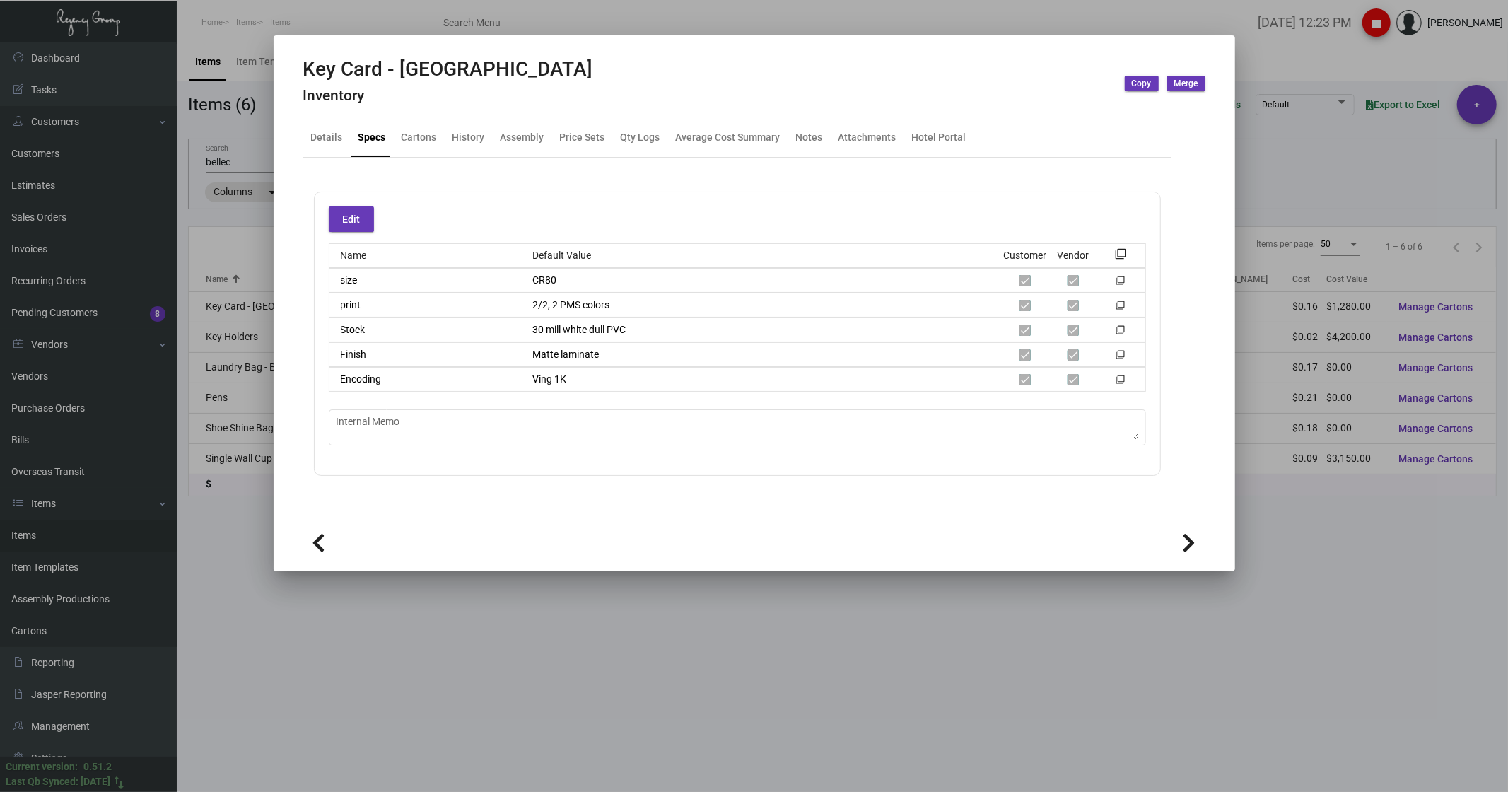 Image resolution: width=1508 pixels, height=792 pixels. What do you see at coordinates (522, 137) in the screenshot?
I see `div: Assembly` at bounding box center [522, 137].